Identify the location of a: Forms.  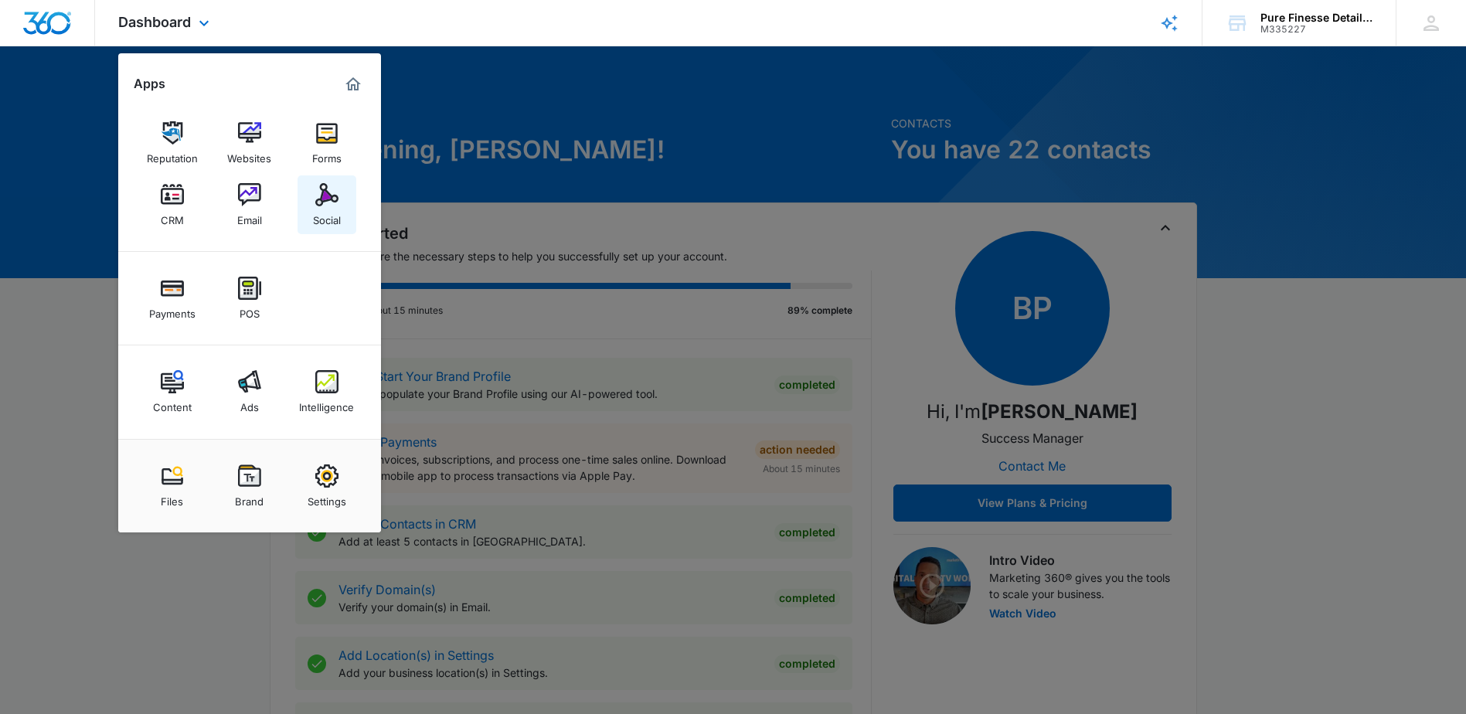
(327, 143).